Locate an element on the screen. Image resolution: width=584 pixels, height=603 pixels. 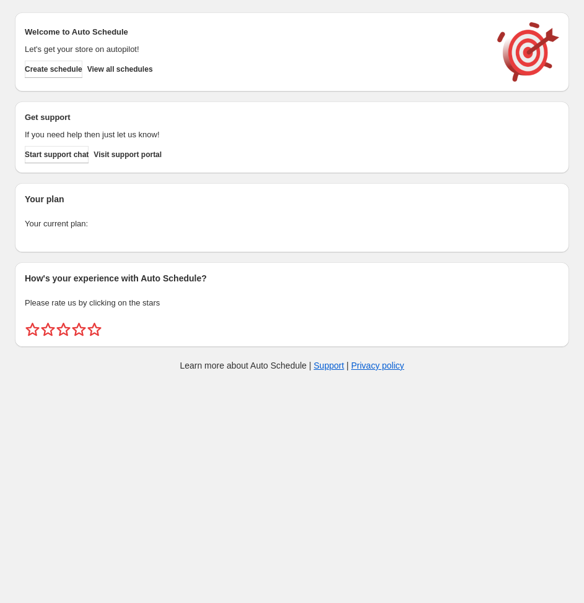
span: Visit support portal is located at coordinates (127, 155).